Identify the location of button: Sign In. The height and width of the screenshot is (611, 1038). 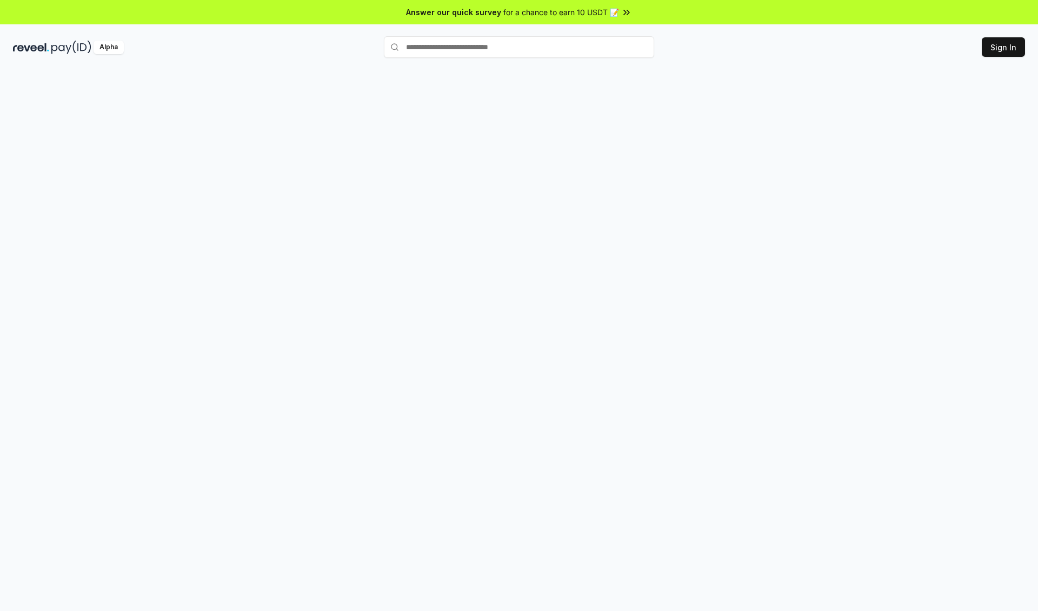
(1004, 47).